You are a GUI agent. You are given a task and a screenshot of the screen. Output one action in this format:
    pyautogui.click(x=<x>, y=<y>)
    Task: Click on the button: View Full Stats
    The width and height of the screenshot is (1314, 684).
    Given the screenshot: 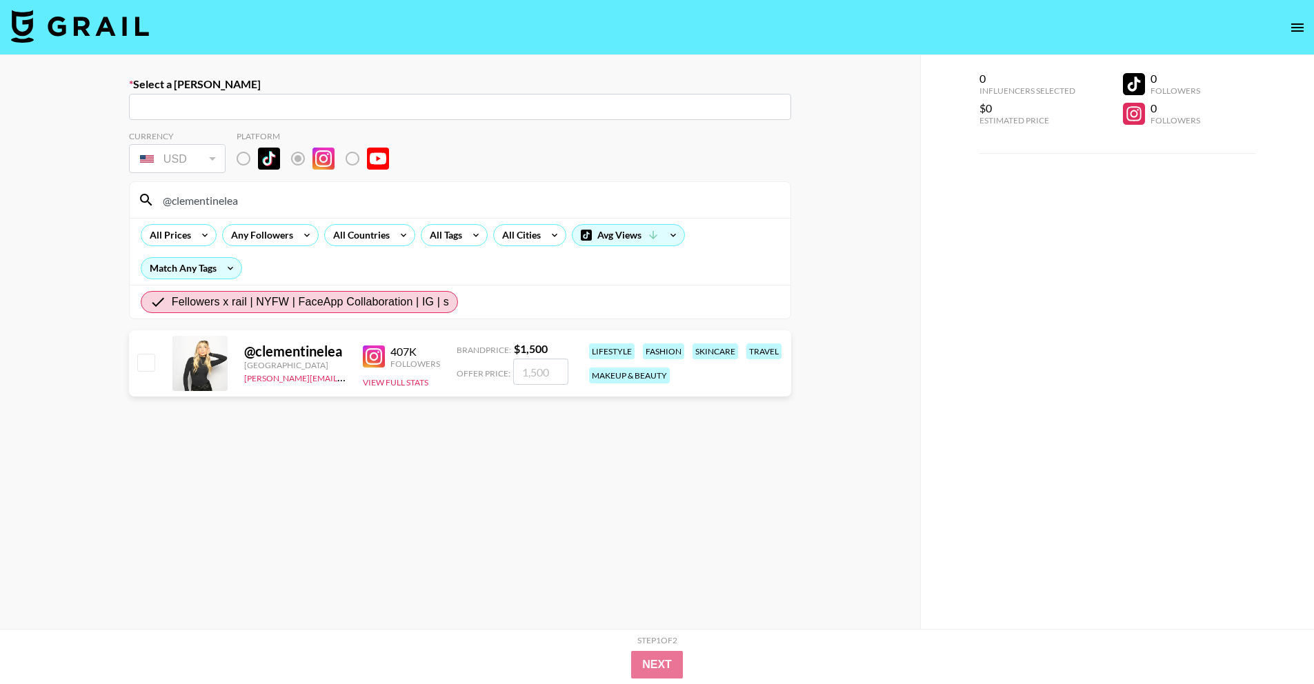 What is the action you would take?
    pyautogui.click(x=395, y=382)
    